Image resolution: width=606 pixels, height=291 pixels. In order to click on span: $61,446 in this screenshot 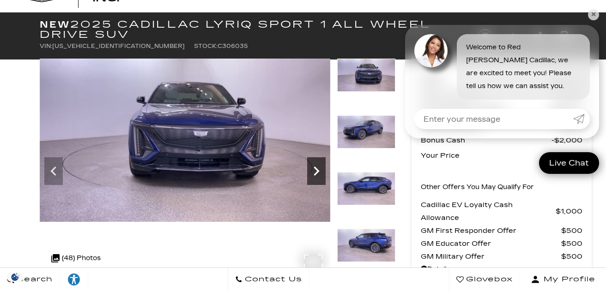, I will do `click(567, 156)`.